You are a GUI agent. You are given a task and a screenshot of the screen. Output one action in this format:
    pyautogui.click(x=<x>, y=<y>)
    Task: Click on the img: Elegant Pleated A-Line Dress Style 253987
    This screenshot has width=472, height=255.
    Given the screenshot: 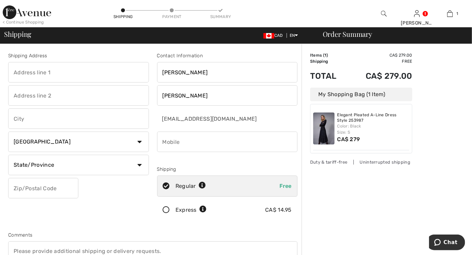 What is the action you would take?
    pyautogui.click(x=324, y=129)
    